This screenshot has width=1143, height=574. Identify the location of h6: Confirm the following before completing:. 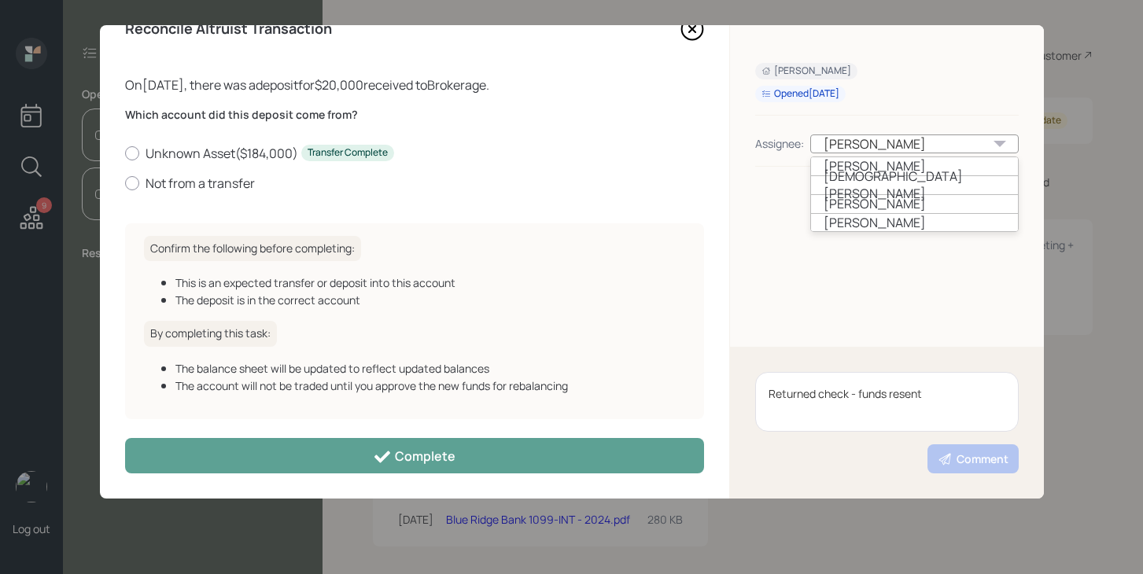
(252, 249).